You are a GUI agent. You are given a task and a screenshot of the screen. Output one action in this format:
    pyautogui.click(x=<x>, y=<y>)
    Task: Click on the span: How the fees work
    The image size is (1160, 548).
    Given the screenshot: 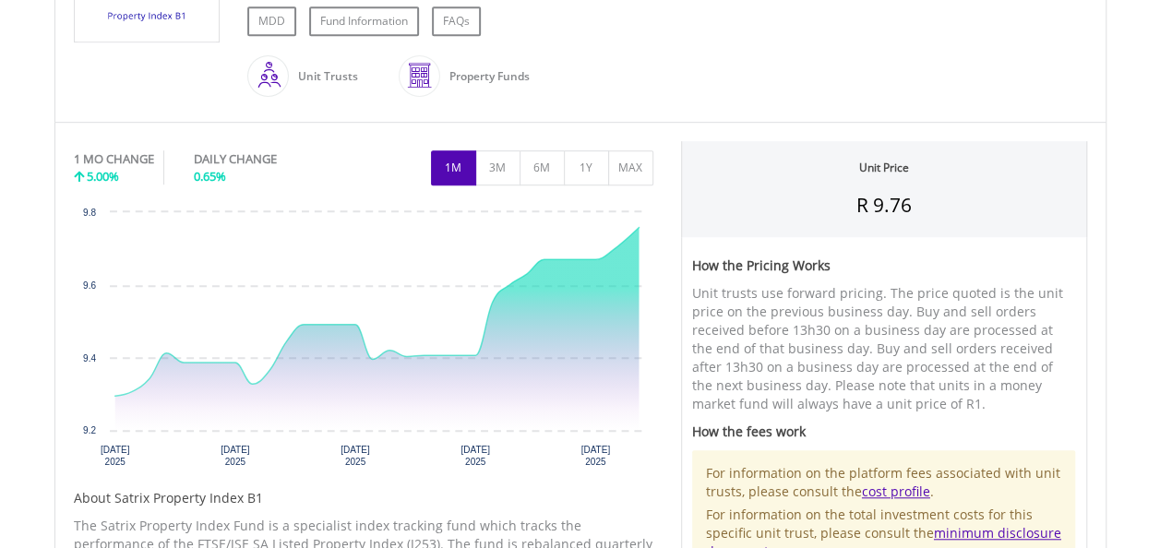 What is the action you would take?
    pyautogui.click(x=749, y=431)
    